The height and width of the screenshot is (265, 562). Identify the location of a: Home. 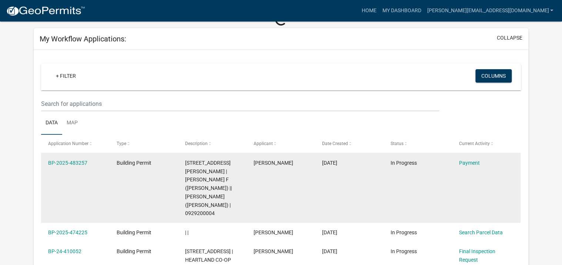
(369, 11).